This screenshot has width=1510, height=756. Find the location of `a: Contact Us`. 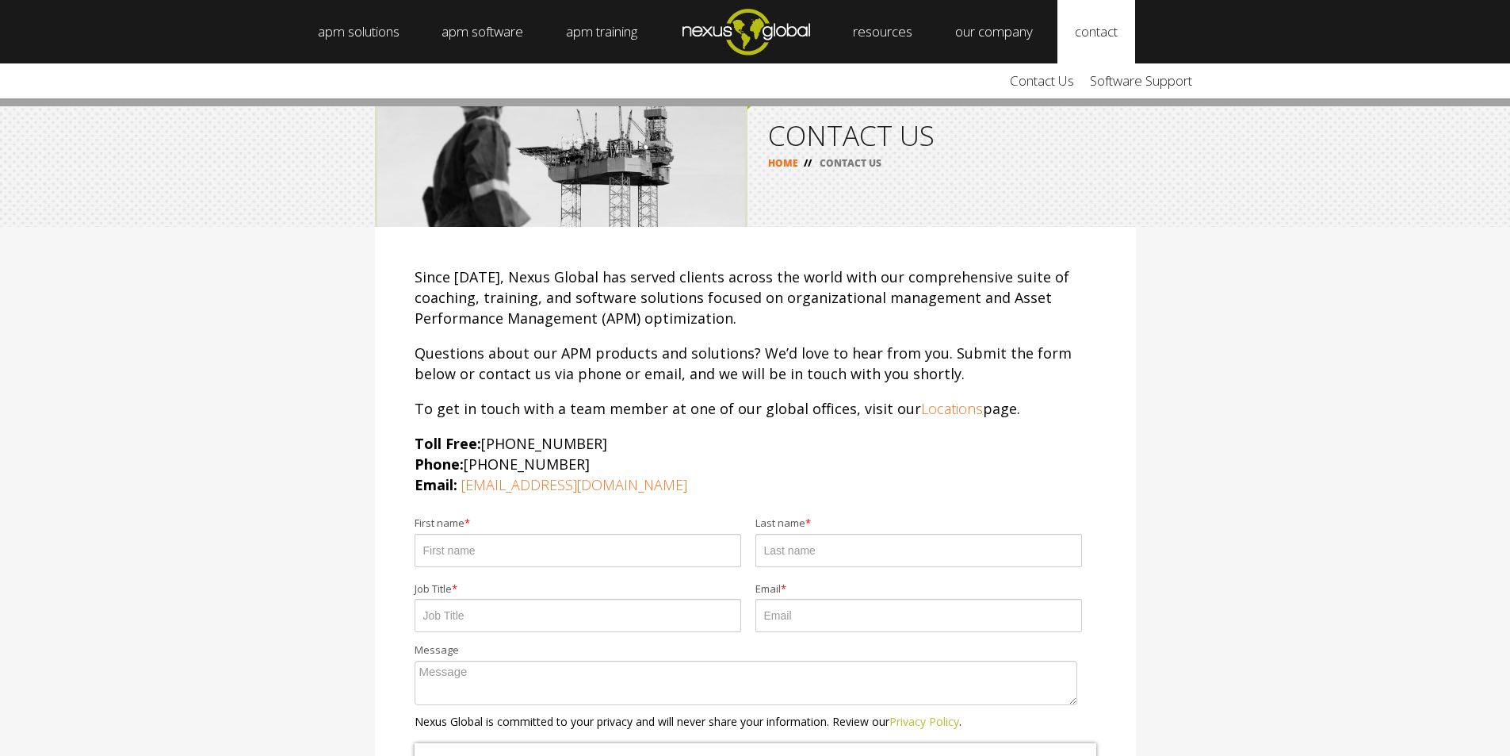

a: Contact Us is located at coordinates (1042, 81).